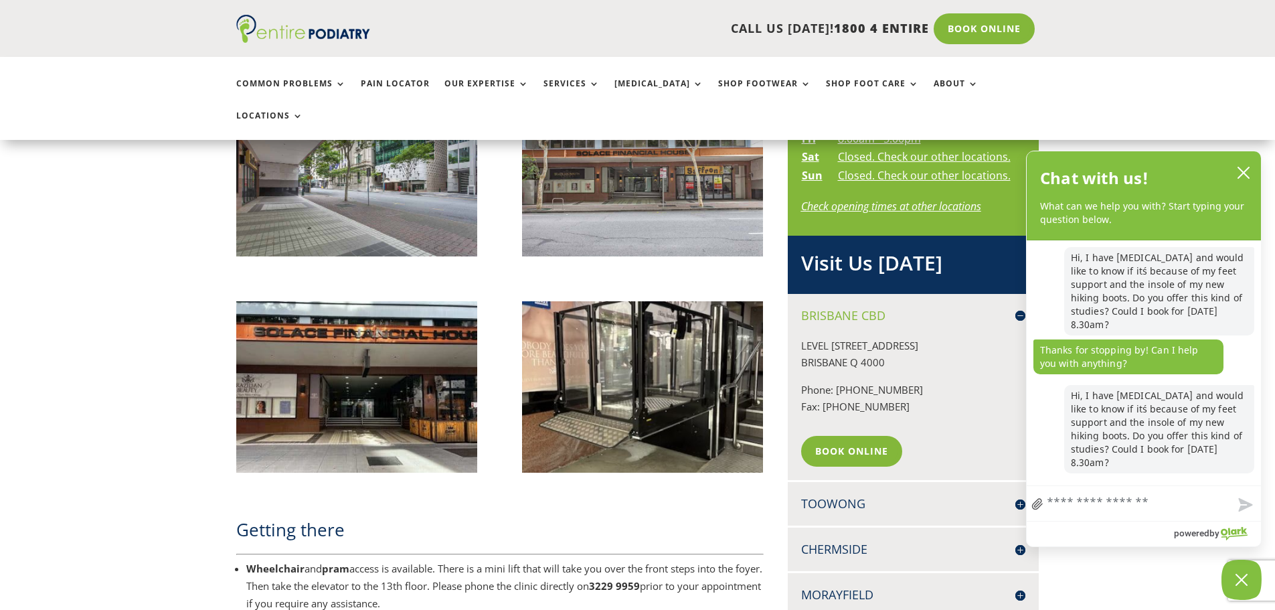 Image resolution: width=1275 pixels, height=610 pixels. What do you see at coordinates (1144, 363) in the screenshot?
I see `div: chat` at bounding box center [1144, 363].